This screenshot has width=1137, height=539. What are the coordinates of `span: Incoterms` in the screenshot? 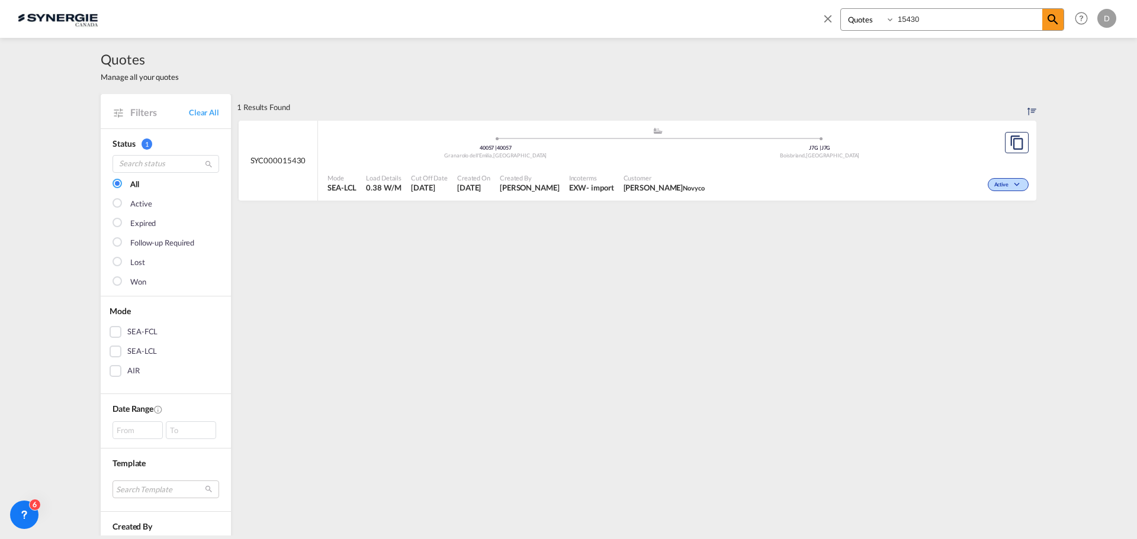 It's located at (591, 178).